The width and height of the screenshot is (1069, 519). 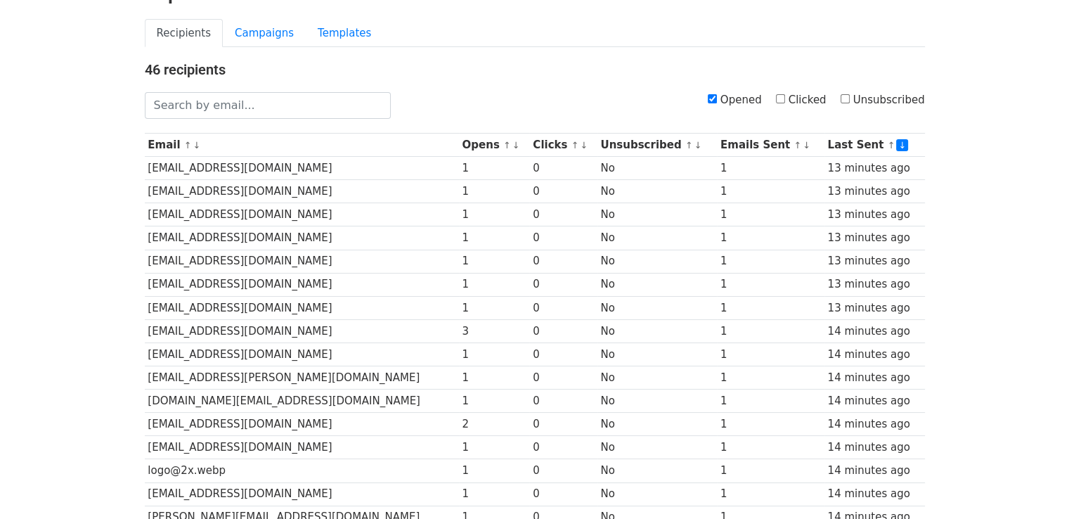 I want to click on th: Clicks, so click(x=563, y=145).